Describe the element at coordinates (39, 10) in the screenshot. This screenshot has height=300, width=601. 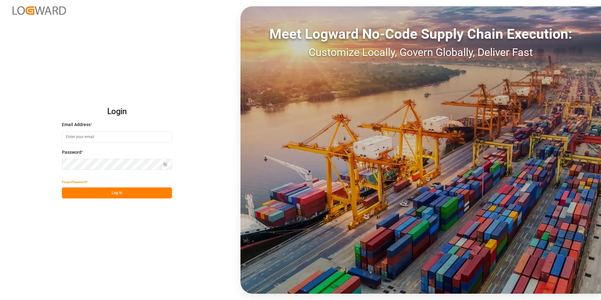
I see `img: Logward_new_orange.png` at that location.